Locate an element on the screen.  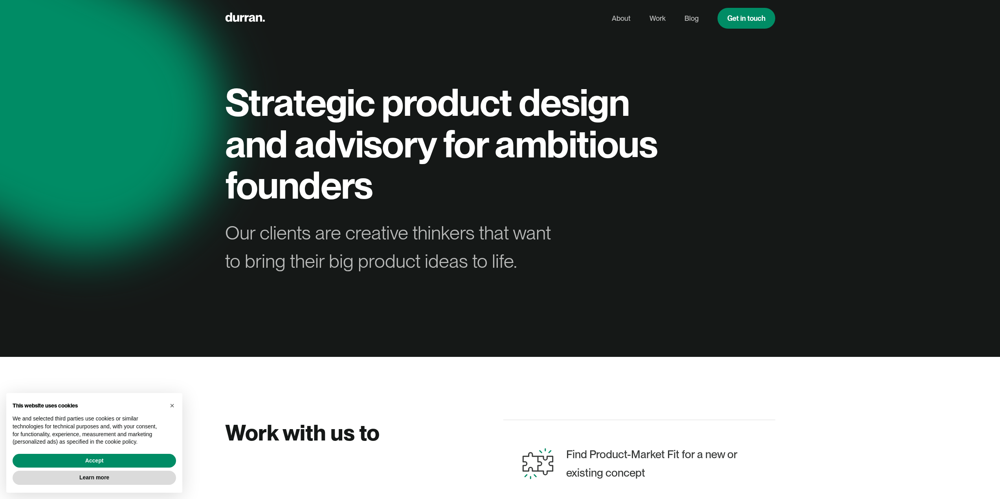
a: Blog is located at coordinates (691, 18).